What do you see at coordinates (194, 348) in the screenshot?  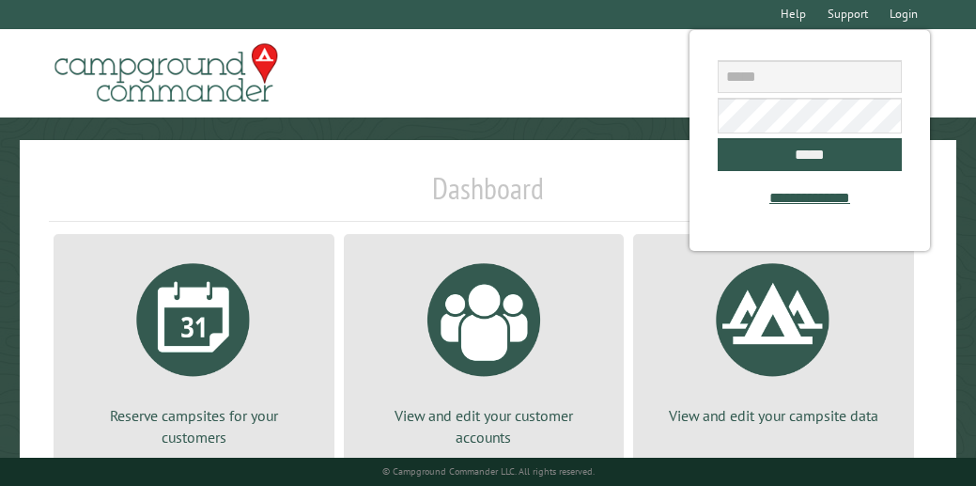 I see `a: Reserve campsites for your customers` at bounding box center [194, 348].